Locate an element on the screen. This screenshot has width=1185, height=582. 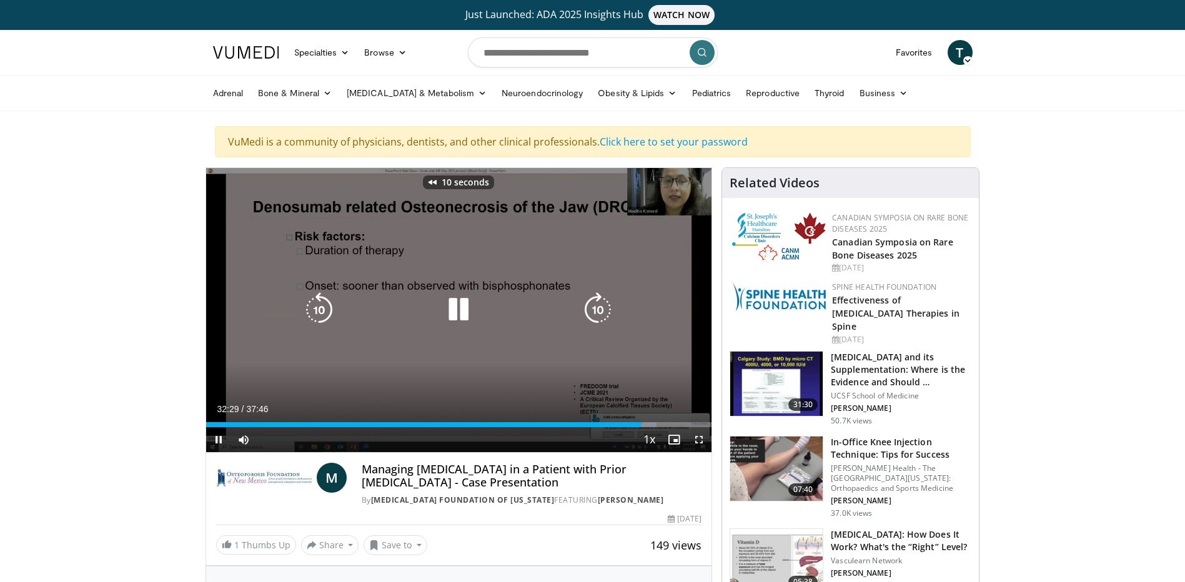
span: 31:30 is located at coordinates (803, 405).